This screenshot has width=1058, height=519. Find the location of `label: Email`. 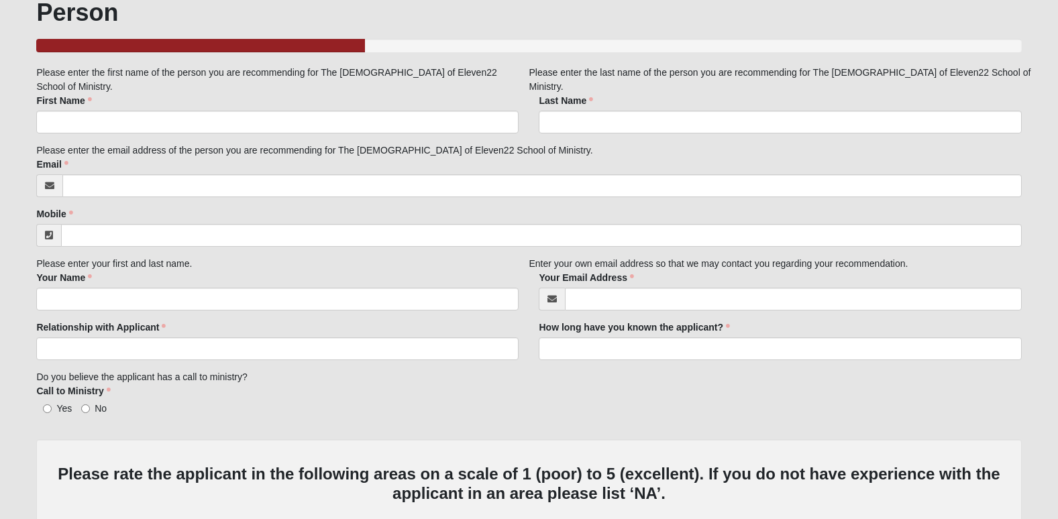

label: Email is located at coordinates (52, 164).